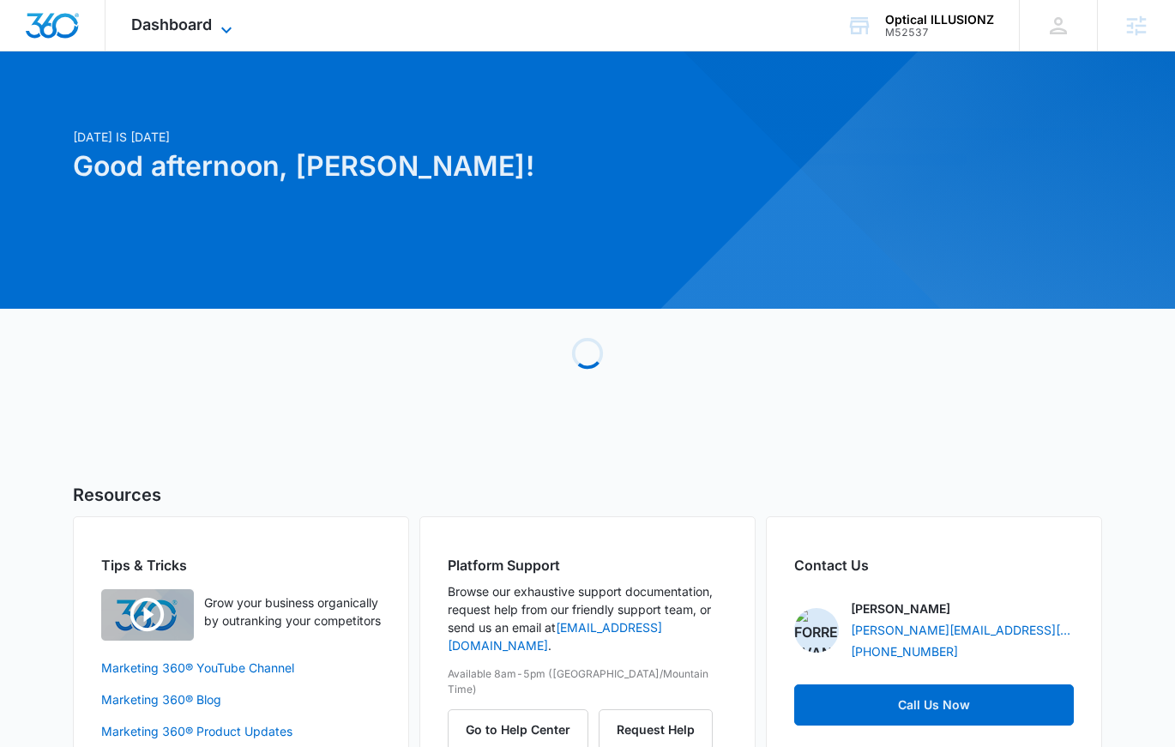  What do you see at coordinates (241, 668) in the screenshot?
I see `a: Marketing 360® YouTube Channel` at bounding box center [241, 668].